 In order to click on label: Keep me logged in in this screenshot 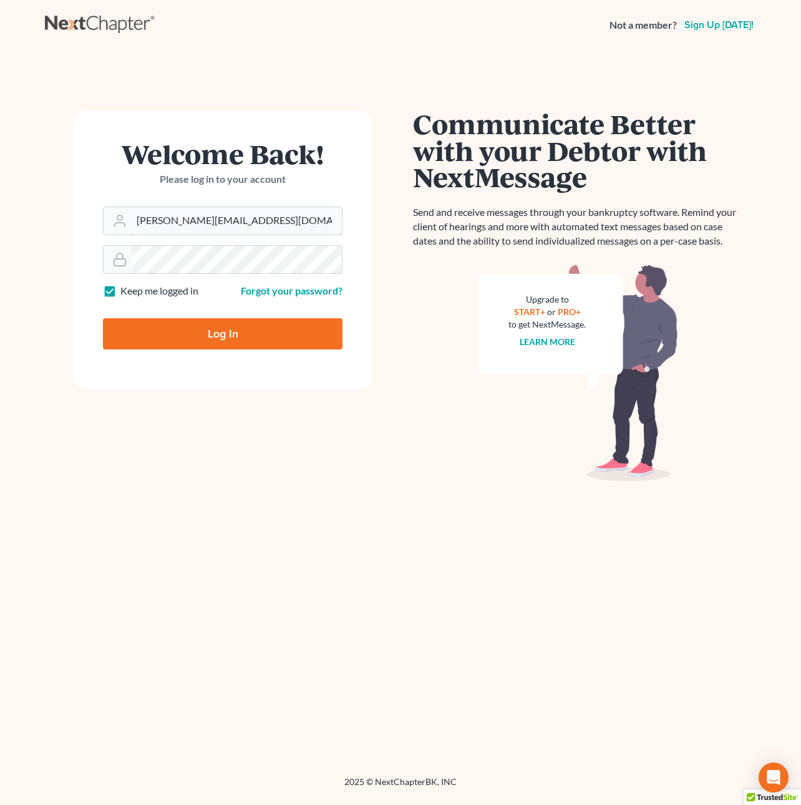, I will do `click(159, 291)`.